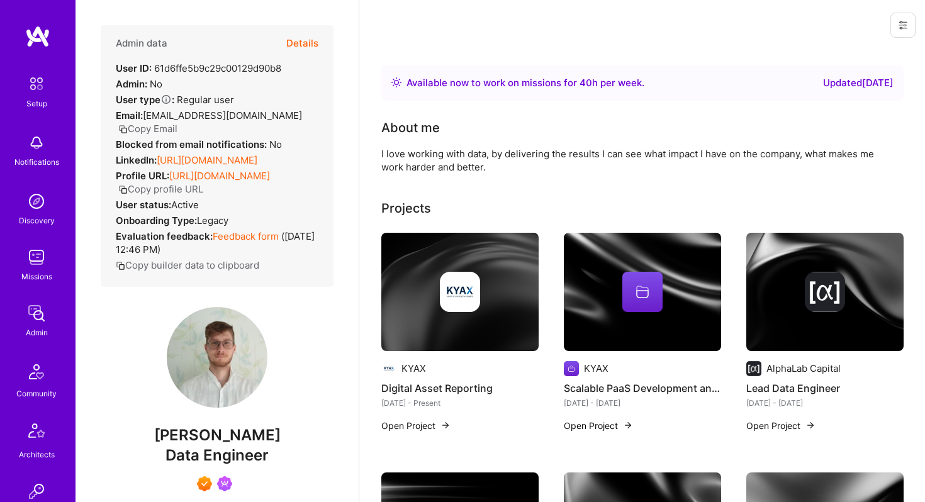 Image resolution: width=925 pixels, height=502 pixels. I want to click on button: Copy Email, so click(148, 128).